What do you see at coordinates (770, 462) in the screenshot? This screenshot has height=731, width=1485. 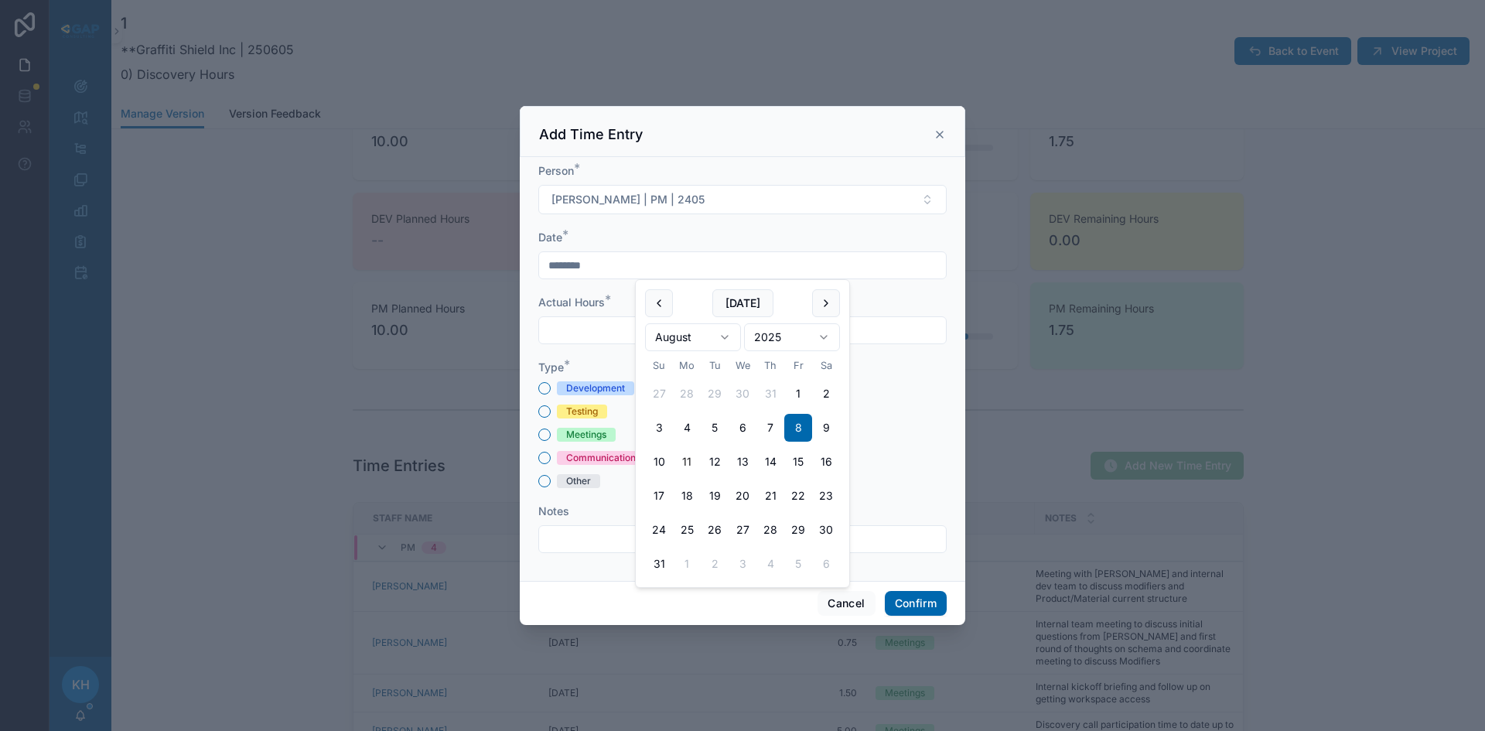 I see `button: Thursday, August 14th, 2025` at bounding box center [770, 462].